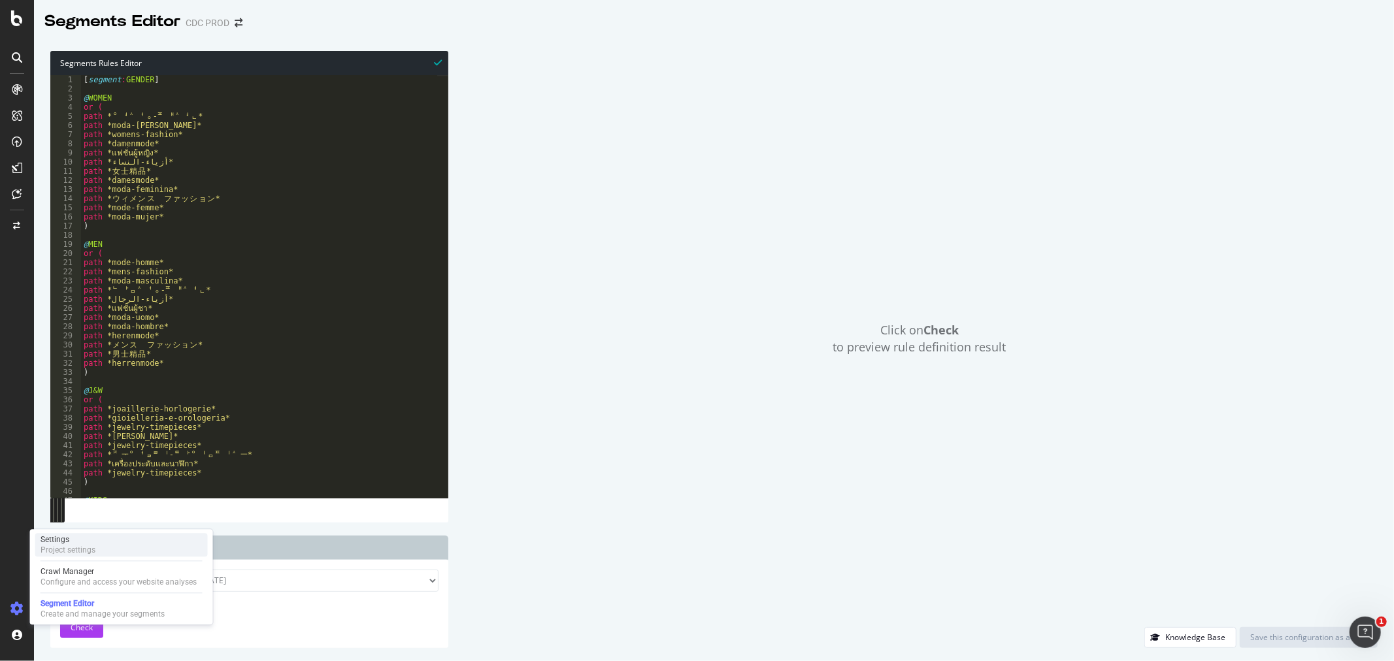 This screenshot has width=1394, height=661. What do you see at coordinates (65, 400) in the screenshot?
I see `div: 36` at bounding box center [65, 400].